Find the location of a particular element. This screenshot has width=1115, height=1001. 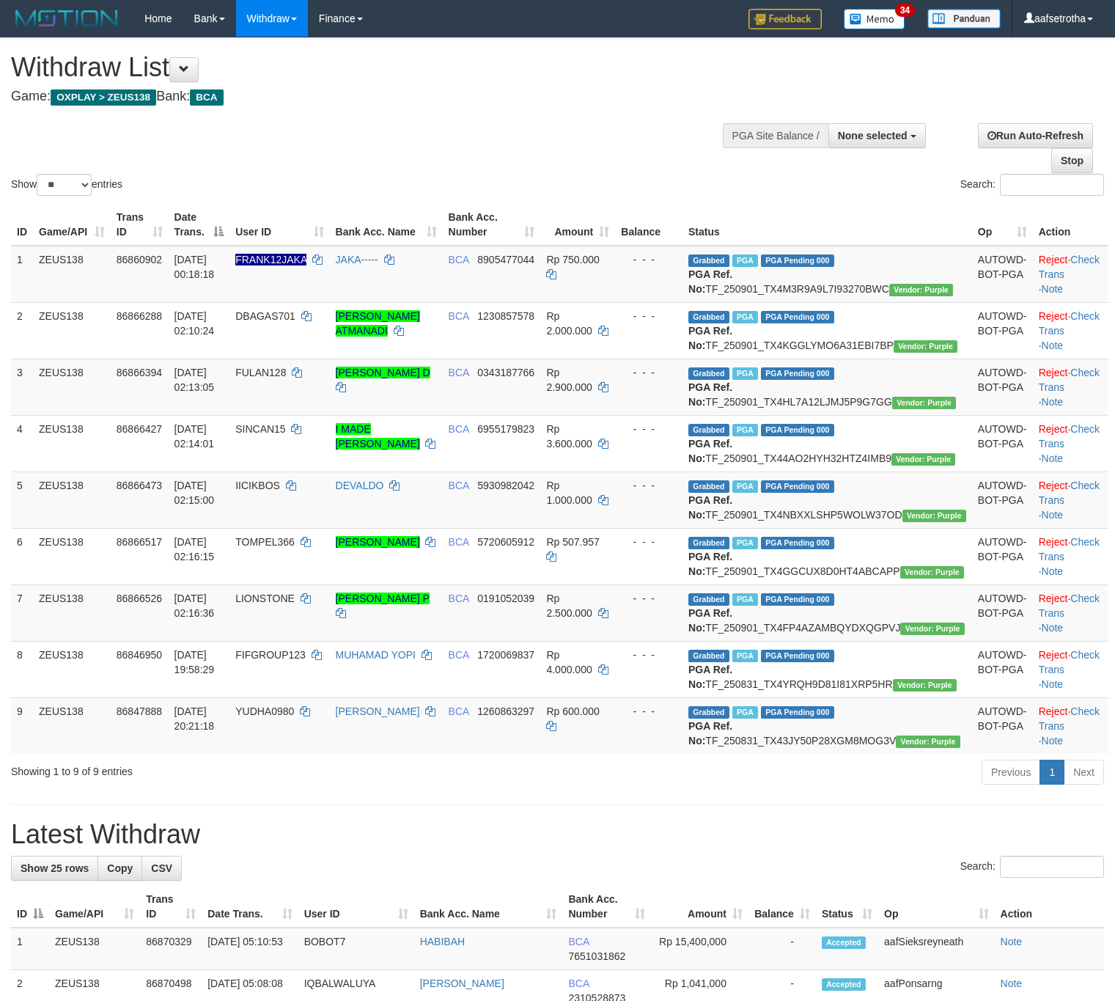

span: 86866394 is located at coordinates (139, 372).